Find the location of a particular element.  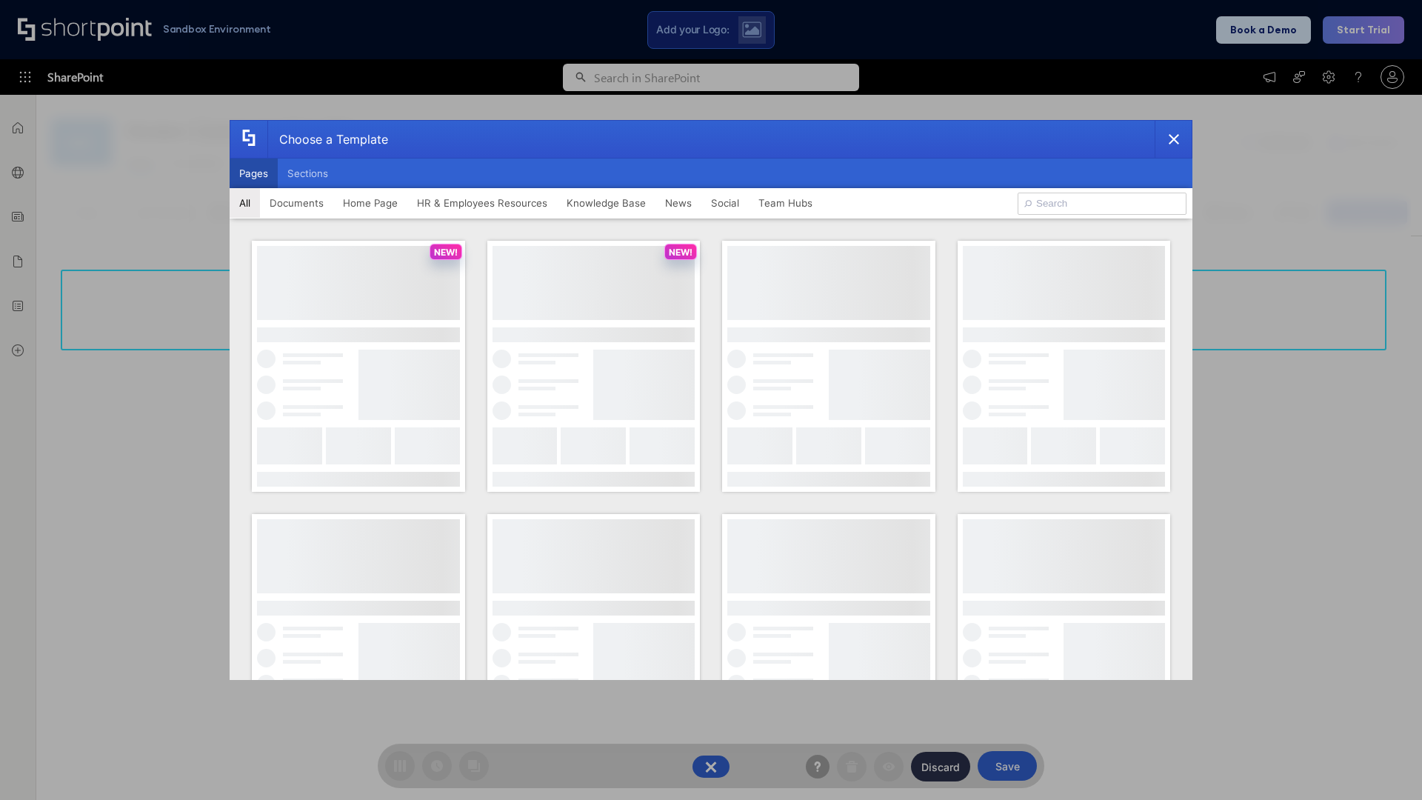

button: Sections is located at coordinates (307, 173).